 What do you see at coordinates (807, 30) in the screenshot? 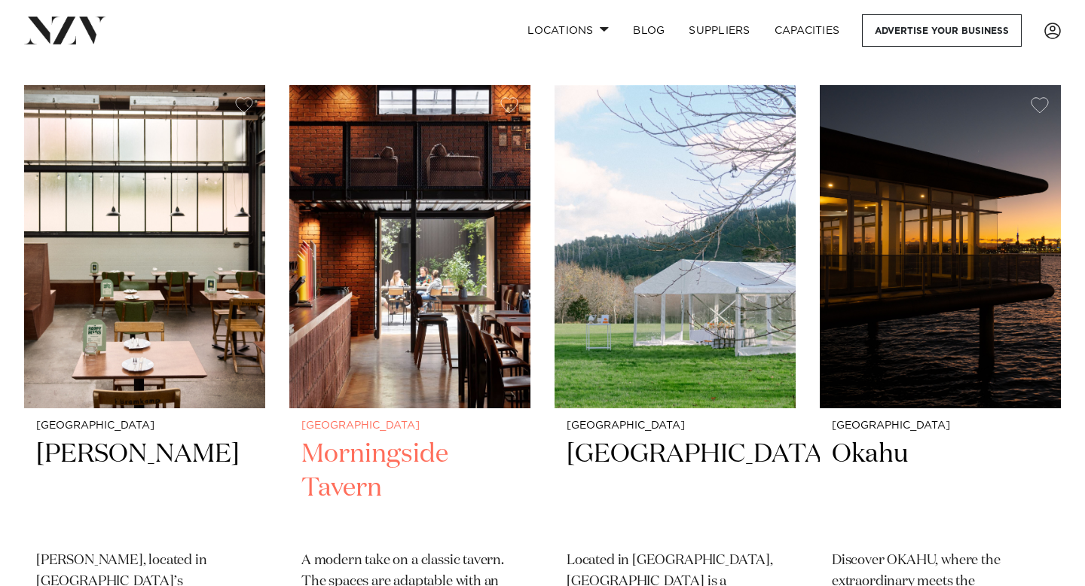
I see `a: Capacities` at bounding box center [807, 30].